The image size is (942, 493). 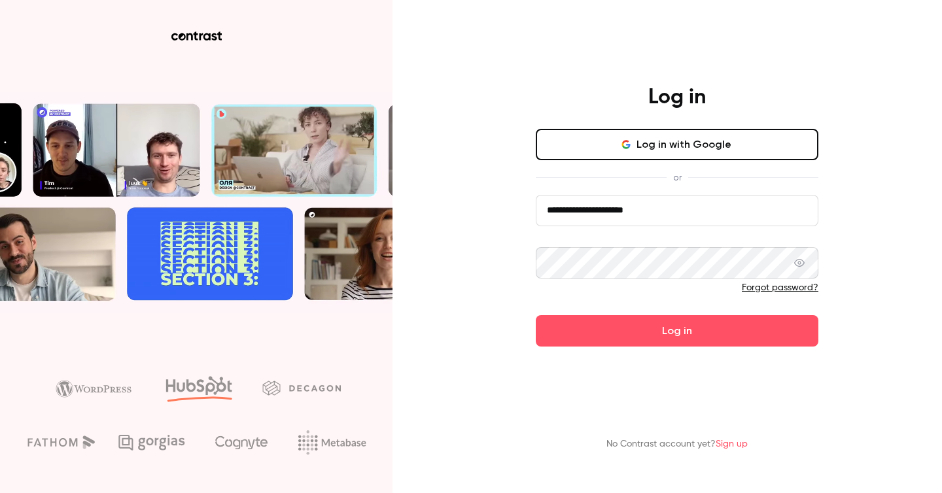 I want to click on span: or, so click(x=677, y=177).